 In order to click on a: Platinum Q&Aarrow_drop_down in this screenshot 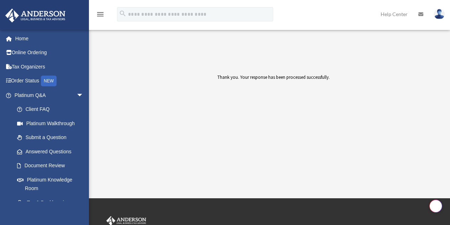, I will do `click(49, 95)`.